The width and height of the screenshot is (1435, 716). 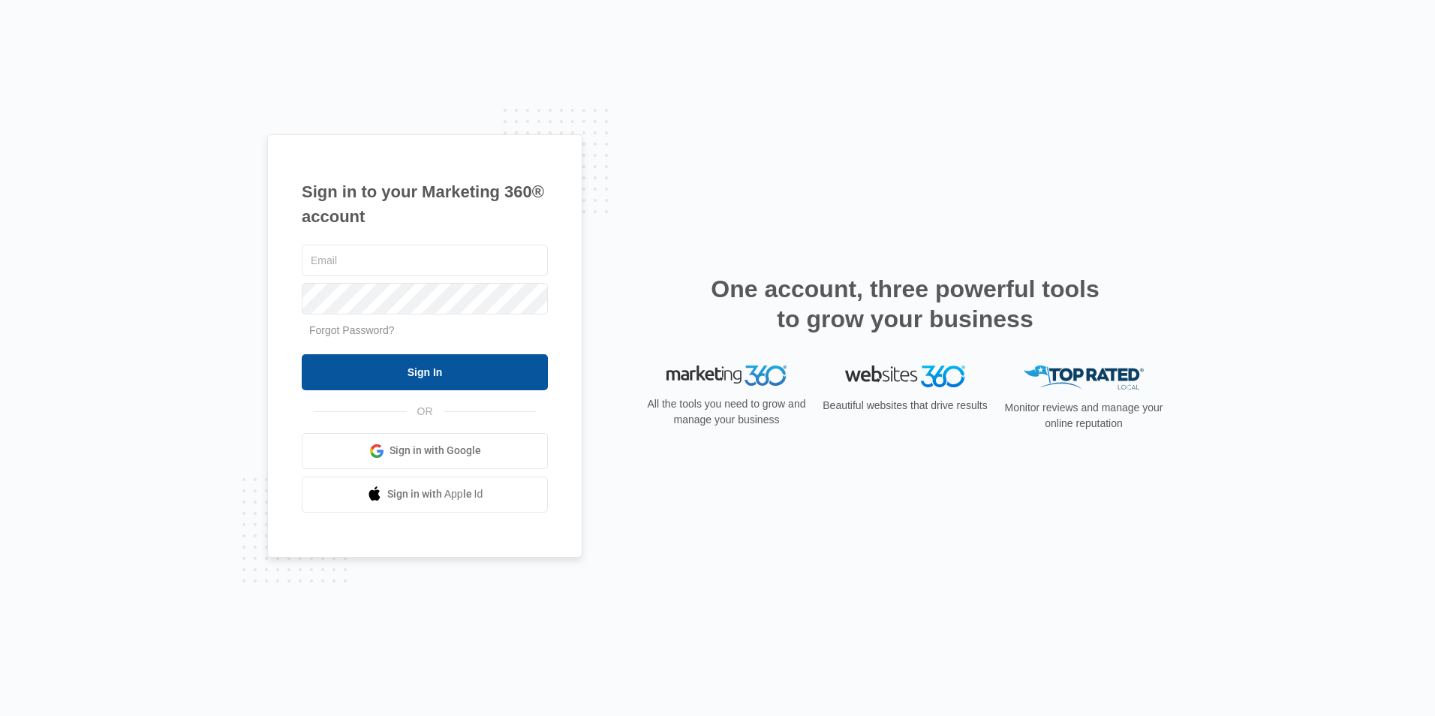 I want to click on h1: Sign in to your Marketing 360® account, so click(x=425, y=204).